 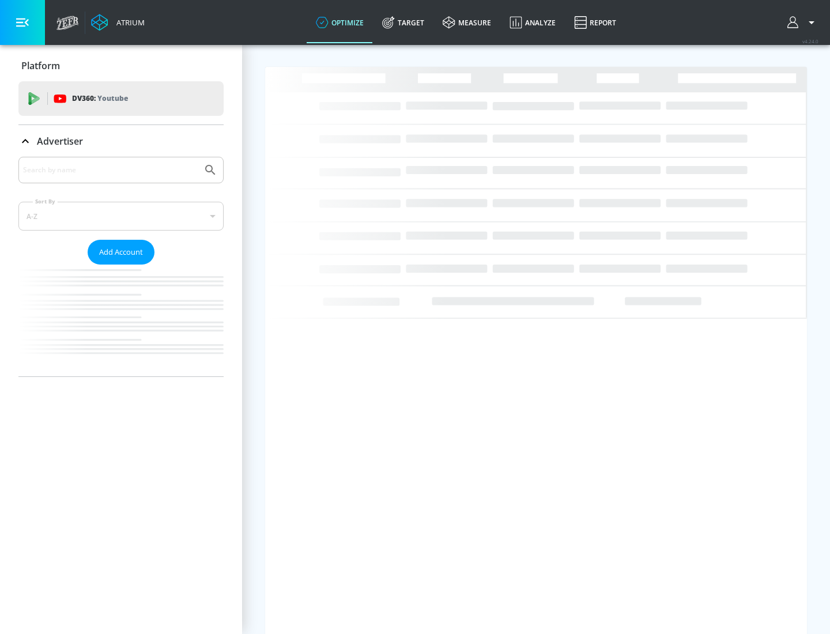 I want to click on span: v 4.24.0, so click(x=810, y=41).